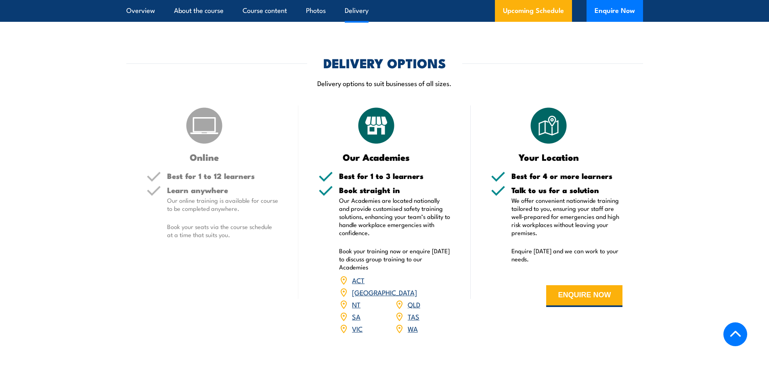 The width and height of the screenshot is (769, 368). What do you see at coordinates (223, 204) in the screenshot?
I see `p: Our online training is available for course to be completed anywhere.` at bounding box center [223, 204].